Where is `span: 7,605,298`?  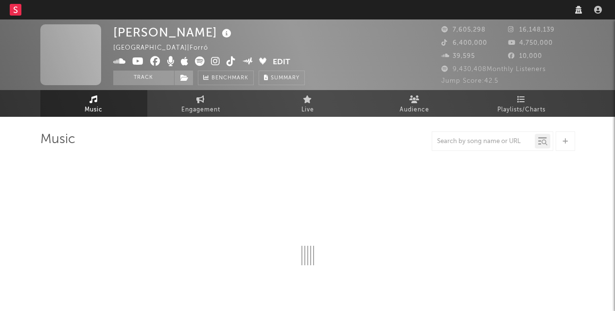 span: 7,605,298 is located at coordinates (464, 30).